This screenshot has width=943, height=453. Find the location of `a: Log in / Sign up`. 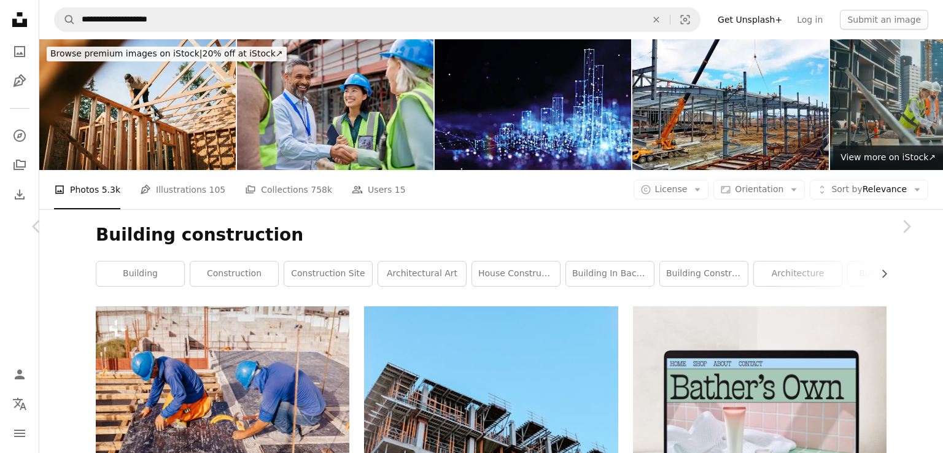

a: Log in / Sign up is located at coordinates (20, 374).